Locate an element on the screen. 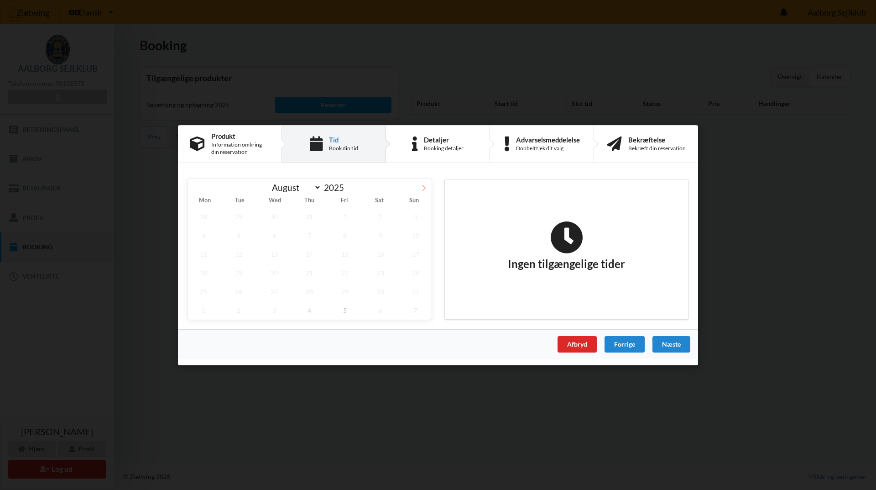 The width and height of the screenshot is (876, 490). span: August 16, 2025 is located at coordinates (380, 253).